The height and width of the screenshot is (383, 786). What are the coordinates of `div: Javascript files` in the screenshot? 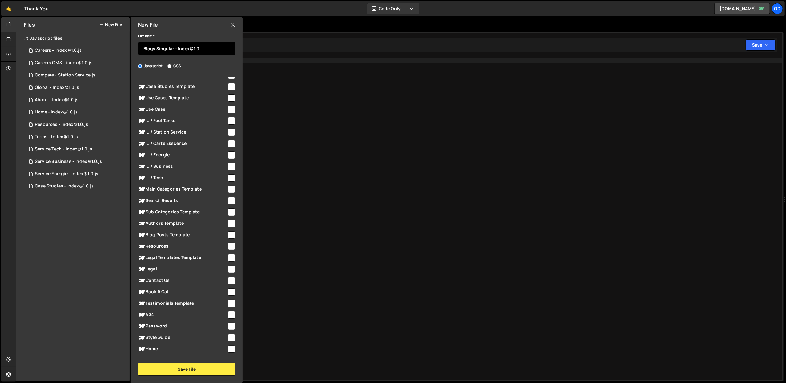 It's located at (73, 38).